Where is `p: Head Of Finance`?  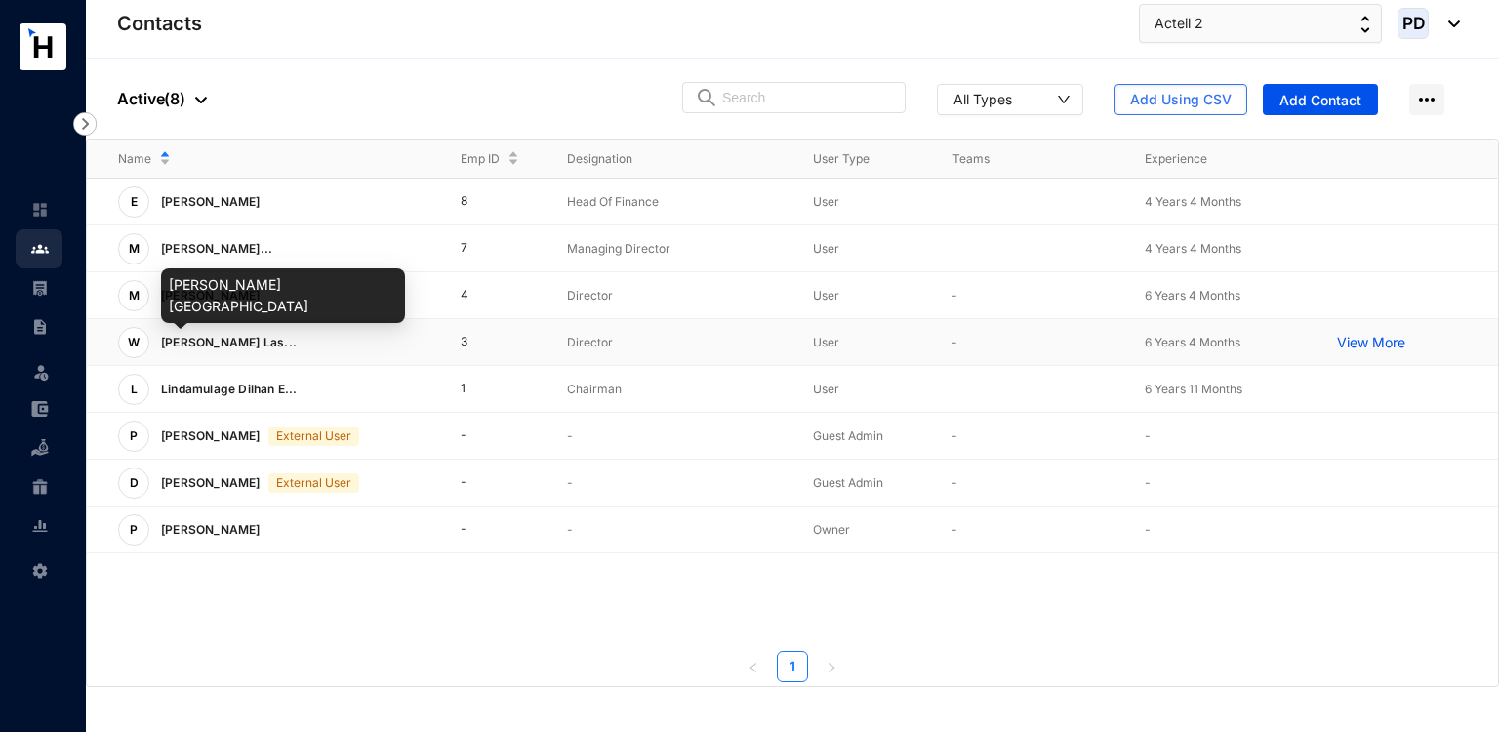 p: Head Of Finance is located at coordinates (674, 202).